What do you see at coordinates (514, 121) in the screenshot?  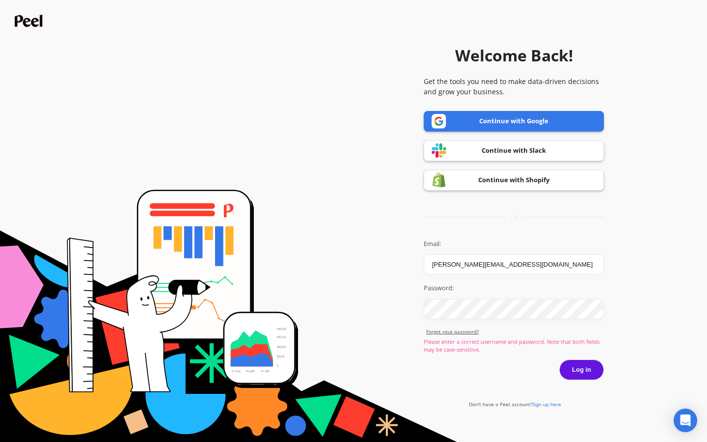 I see `a: Continue with Google` at bounding box center [514, 121].